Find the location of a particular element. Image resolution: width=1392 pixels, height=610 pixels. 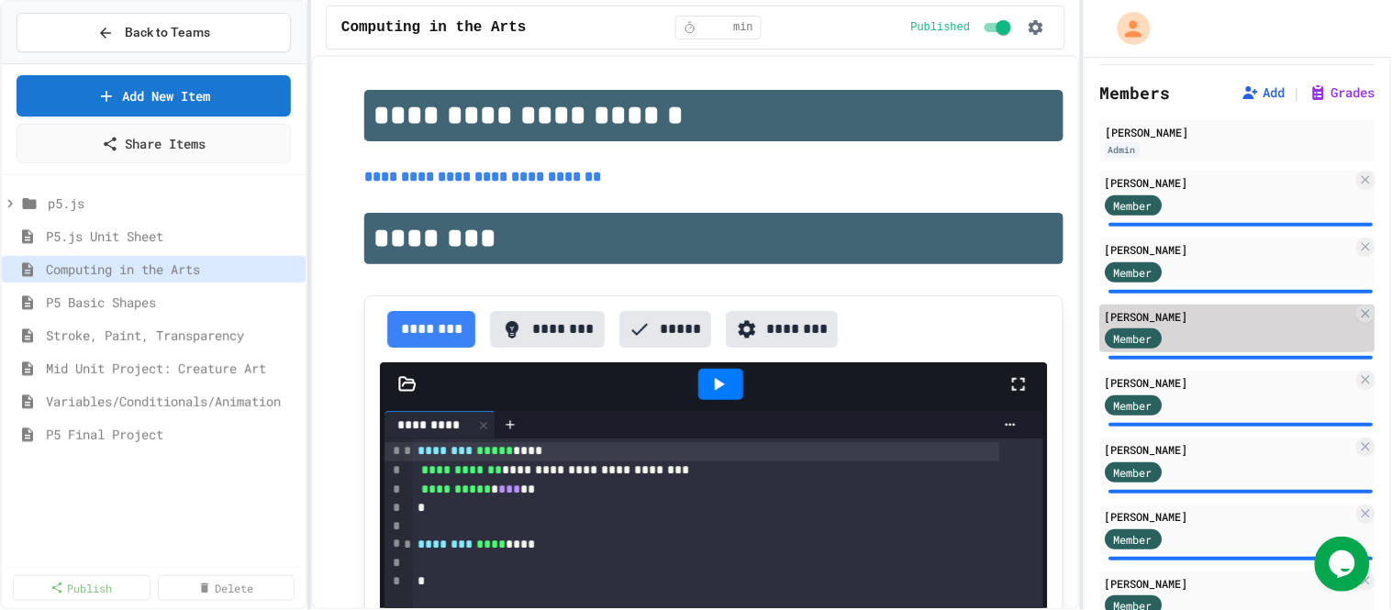

div: My Account is located at coordinates (1127, 28).